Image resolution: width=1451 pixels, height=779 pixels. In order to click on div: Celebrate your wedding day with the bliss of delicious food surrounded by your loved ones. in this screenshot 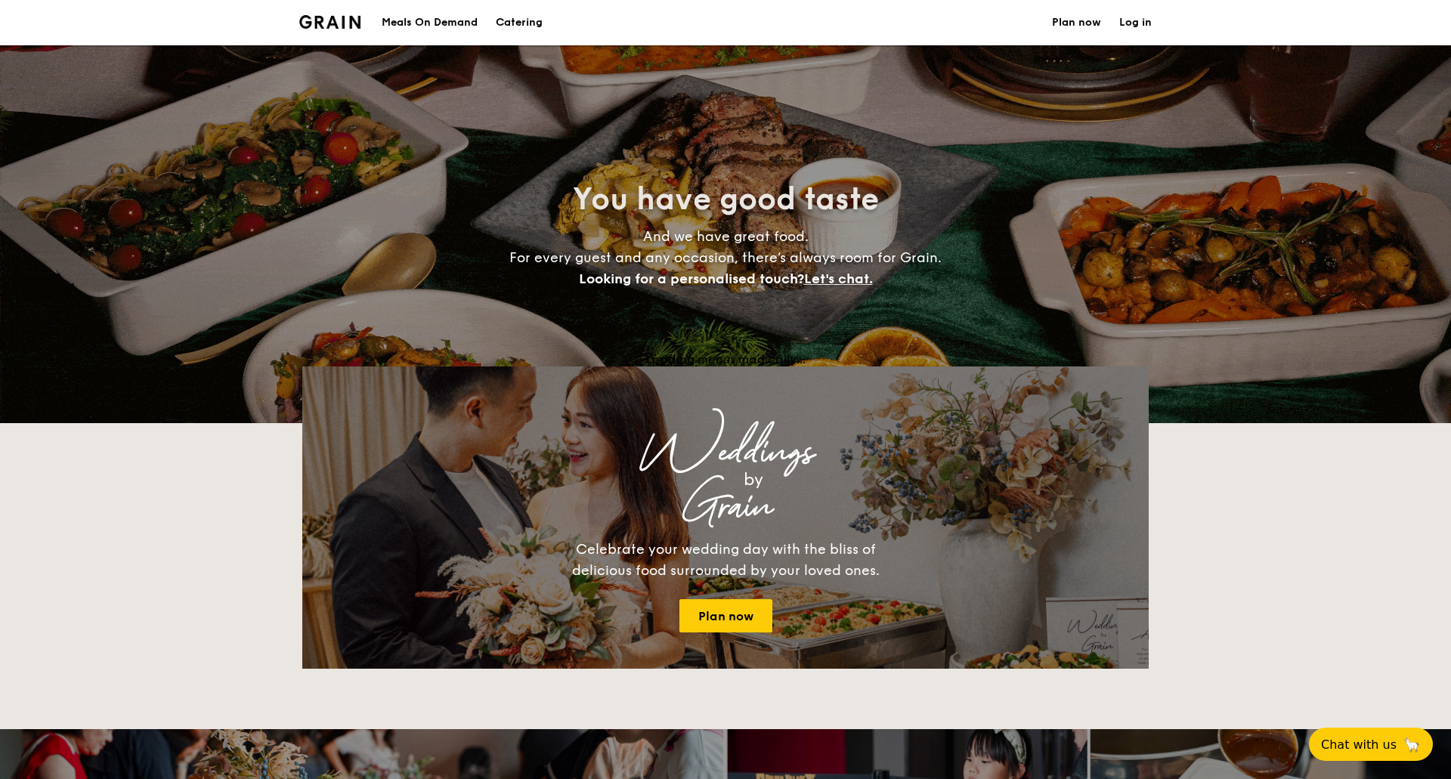, I will do `click(725, 560)`.